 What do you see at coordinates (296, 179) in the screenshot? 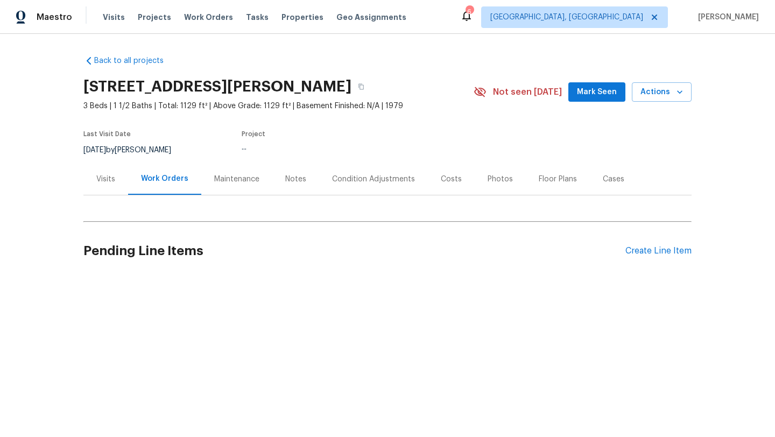
I see `div: Notes` at bounding box center [296, 179].